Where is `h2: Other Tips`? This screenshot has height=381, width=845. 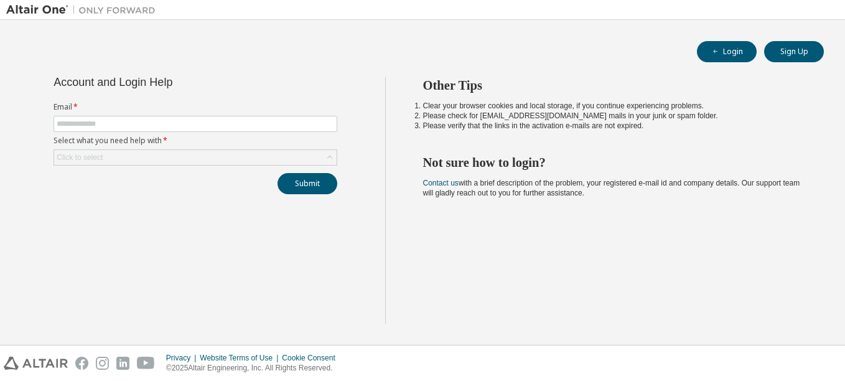 h2: Other Tips is located at coordinates (613, 85).